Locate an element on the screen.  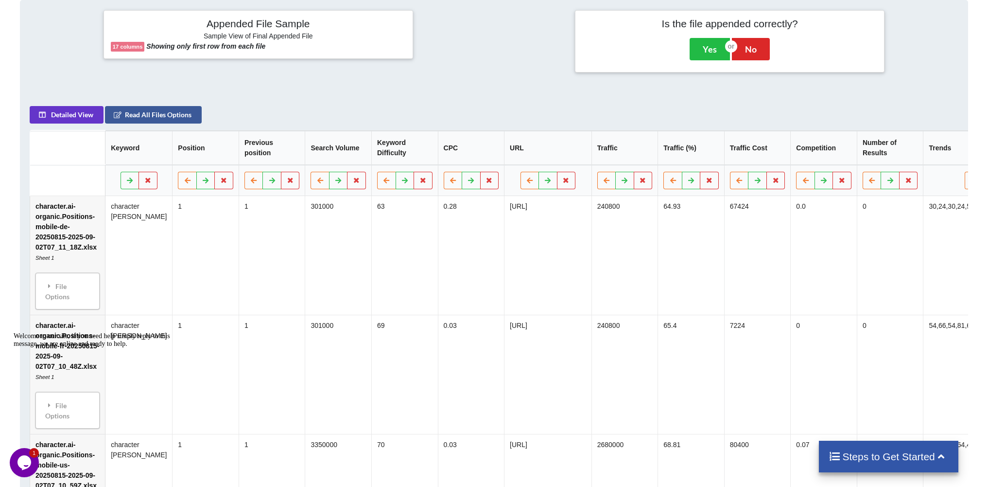
h4: Is the file appended correctly? is located at coordinates (730, 23).